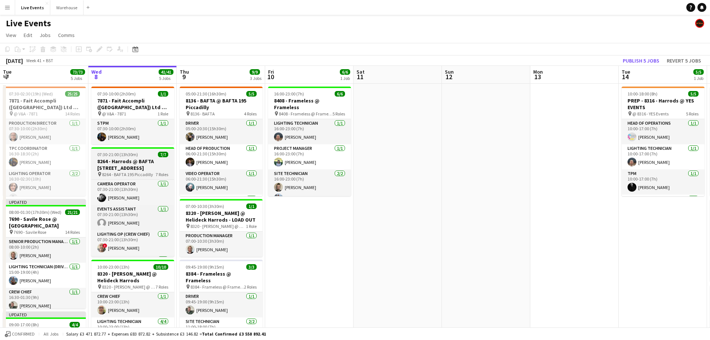 This screenshot has width=710, height=340. Describe the element at coordinates (255, 78) in the screenshot. I see `div: 3 Jobs` at that location.